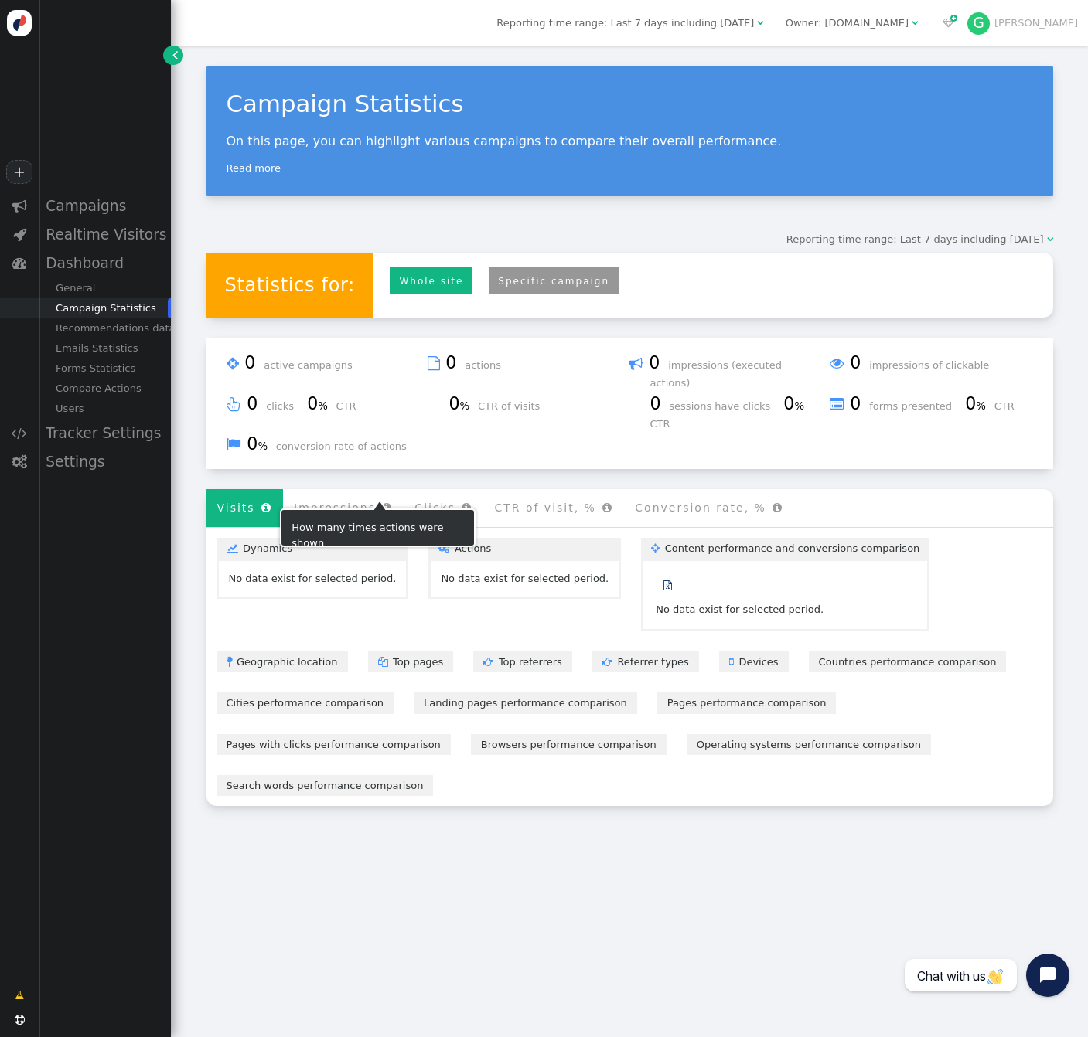 The height and width of the screenshot is (1037, 1088). Describe the element at coordinates (809, 744) in the screenshot. I see `a: Operating systems performance comparison` at that location.